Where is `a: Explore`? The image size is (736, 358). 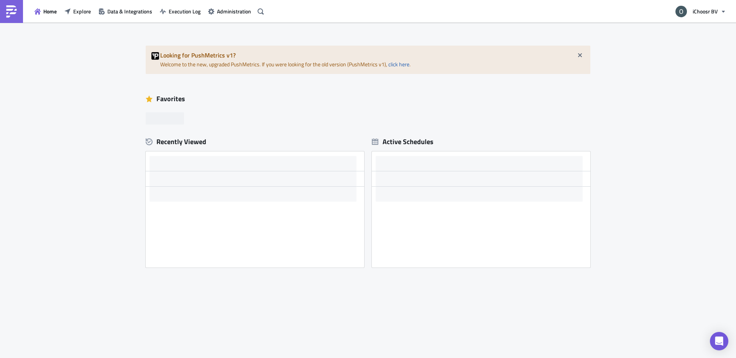
a: Explore is located at coordinates (77, 11).